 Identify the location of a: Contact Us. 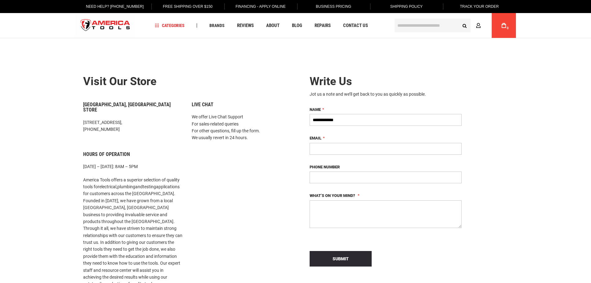
(355, 25).